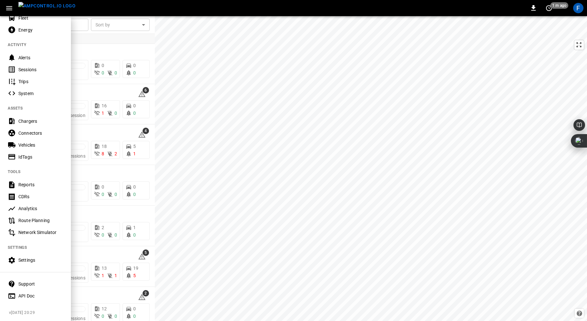  Describe the element at coordinates (559, 5) in the screenshot. I see `span: 1 m ago` at that location.